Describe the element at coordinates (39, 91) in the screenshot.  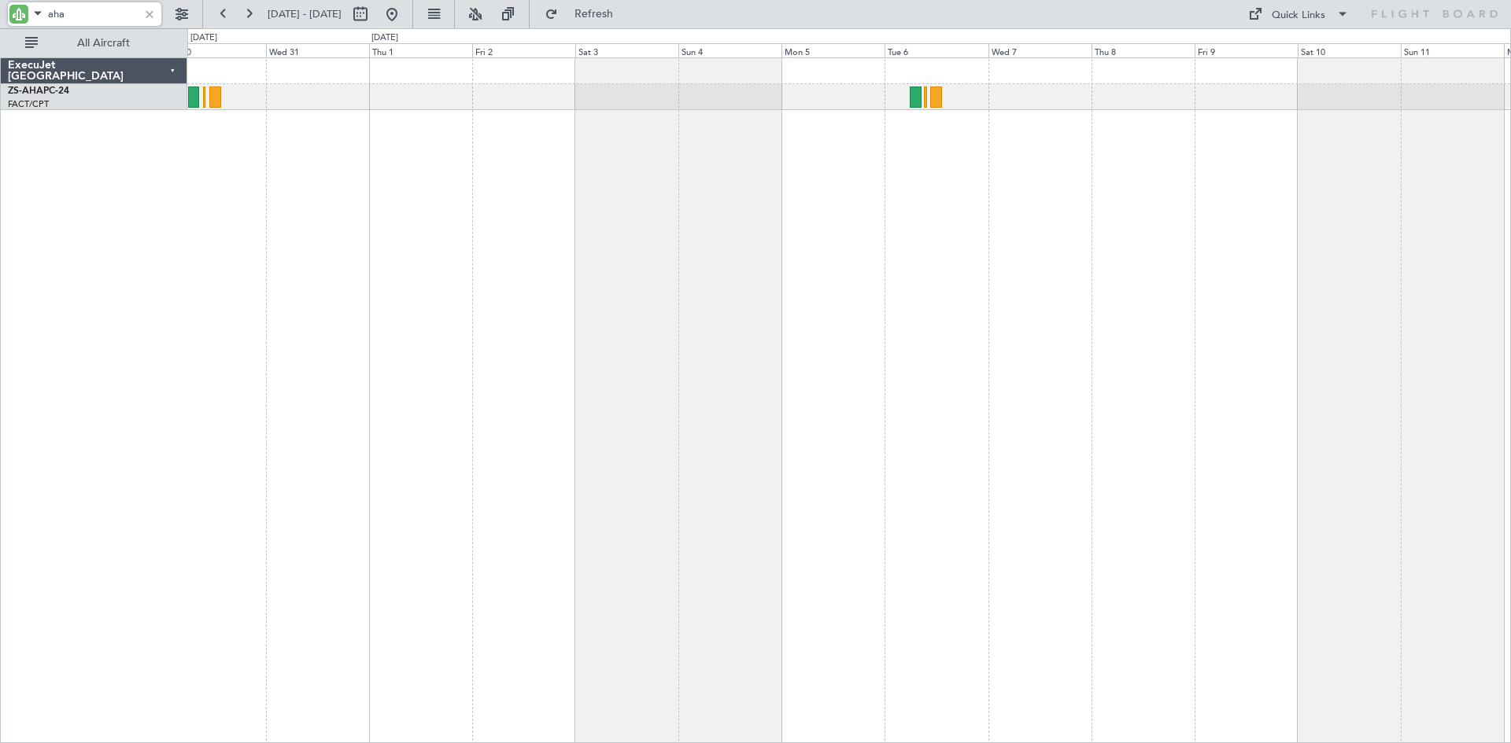
I see `a: ZS-AHAPC-24` at that location.